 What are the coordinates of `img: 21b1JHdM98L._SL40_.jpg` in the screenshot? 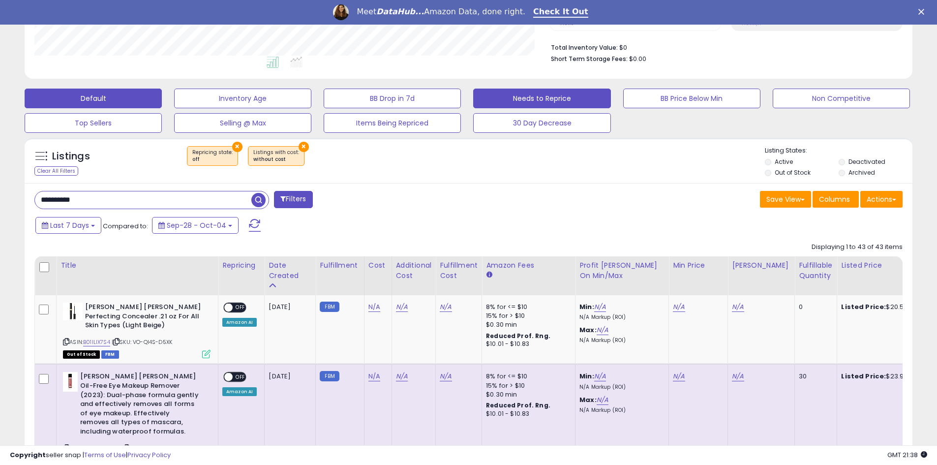 It's located at (73, 311).